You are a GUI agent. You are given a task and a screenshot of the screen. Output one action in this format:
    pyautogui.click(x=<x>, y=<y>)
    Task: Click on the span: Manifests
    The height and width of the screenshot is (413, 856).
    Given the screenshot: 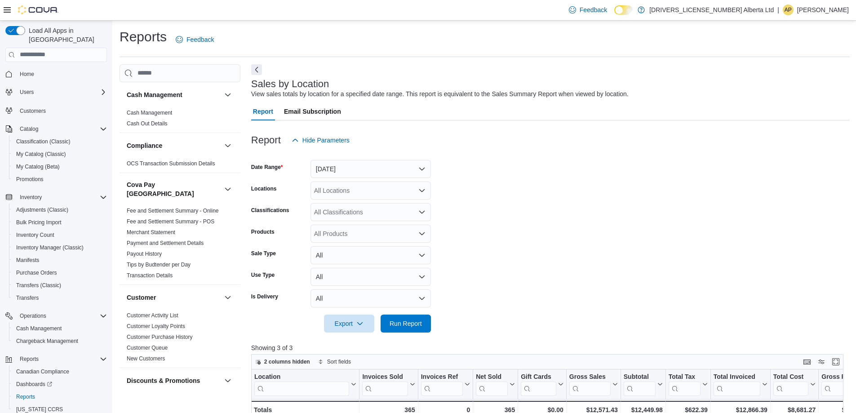 What is the action you would take?
    pyautogui.click(x=27, y=260)
    